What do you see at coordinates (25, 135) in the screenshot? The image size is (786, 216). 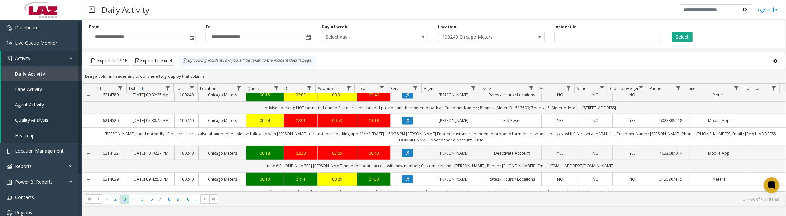 I see `span: Heatmap` at bounding box center [25, 135].